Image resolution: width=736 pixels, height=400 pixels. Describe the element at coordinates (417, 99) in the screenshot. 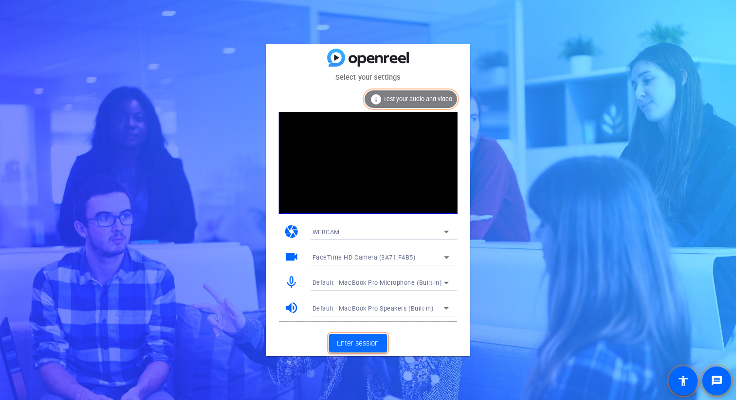

I see `span: Test your audio and video` at that location.